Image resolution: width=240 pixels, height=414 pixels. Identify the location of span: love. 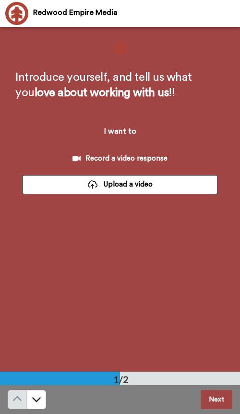
(45, 93).